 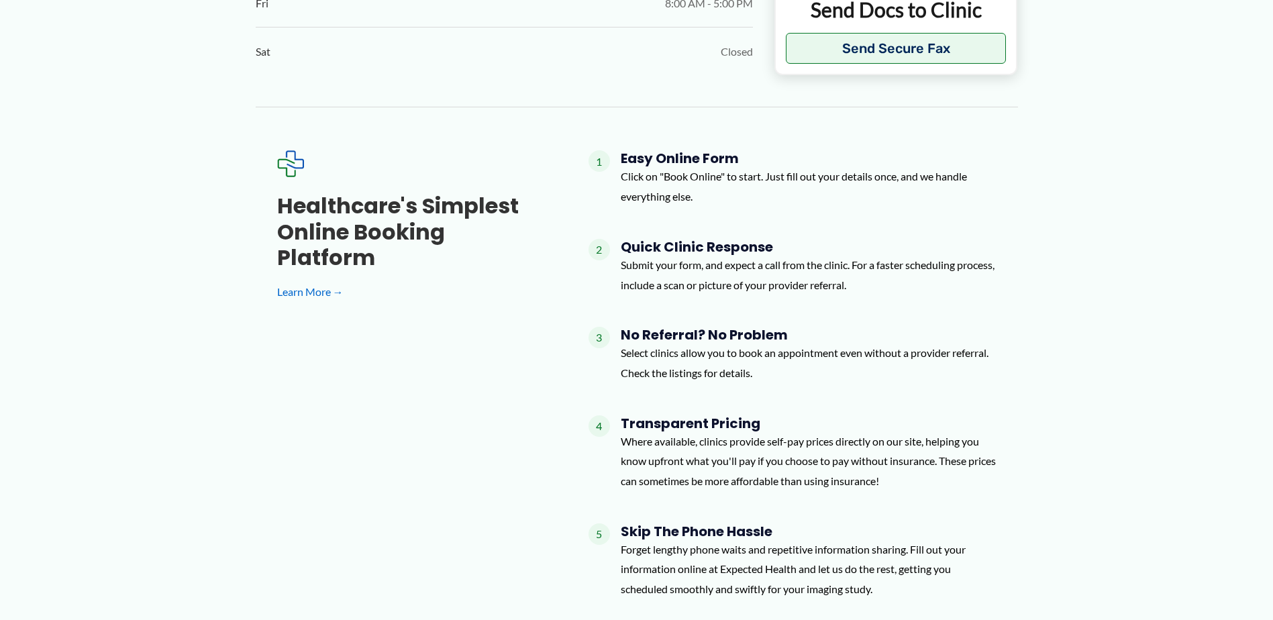 I want to click on h4: Easy Online Form, so click(x=808, y=158).